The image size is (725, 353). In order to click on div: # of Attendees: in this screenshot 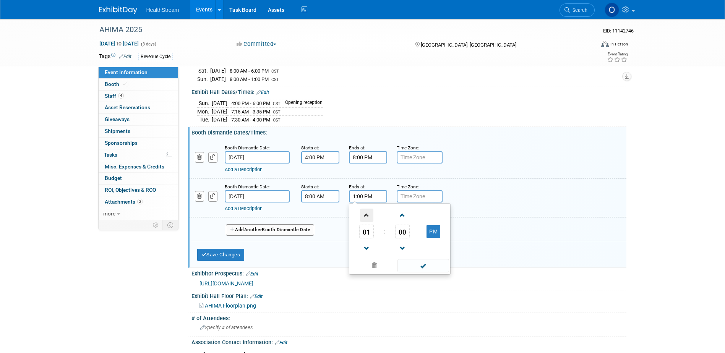, I will do `click(409, 317)`.